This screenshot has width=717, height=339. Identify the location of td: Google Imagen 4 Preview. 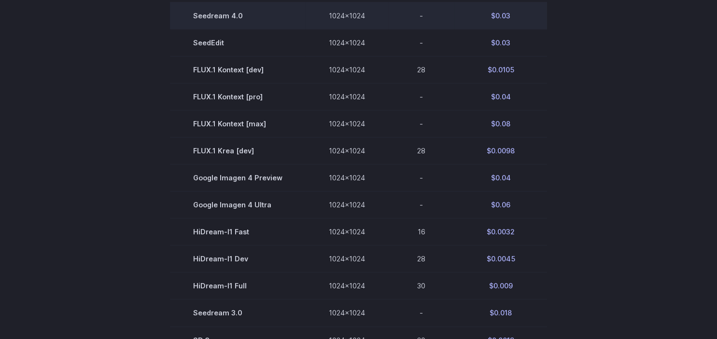
(237, 178).